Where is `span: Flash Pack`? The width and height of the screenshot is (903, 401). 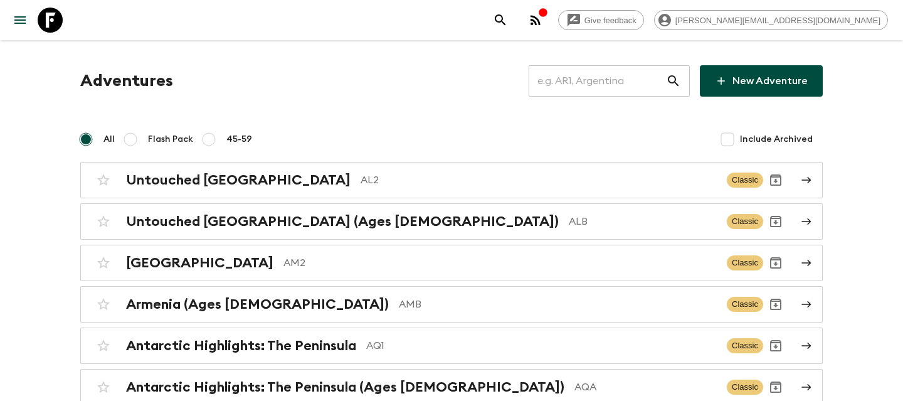 span: Flash Pack is located at coordinates (171, 139).